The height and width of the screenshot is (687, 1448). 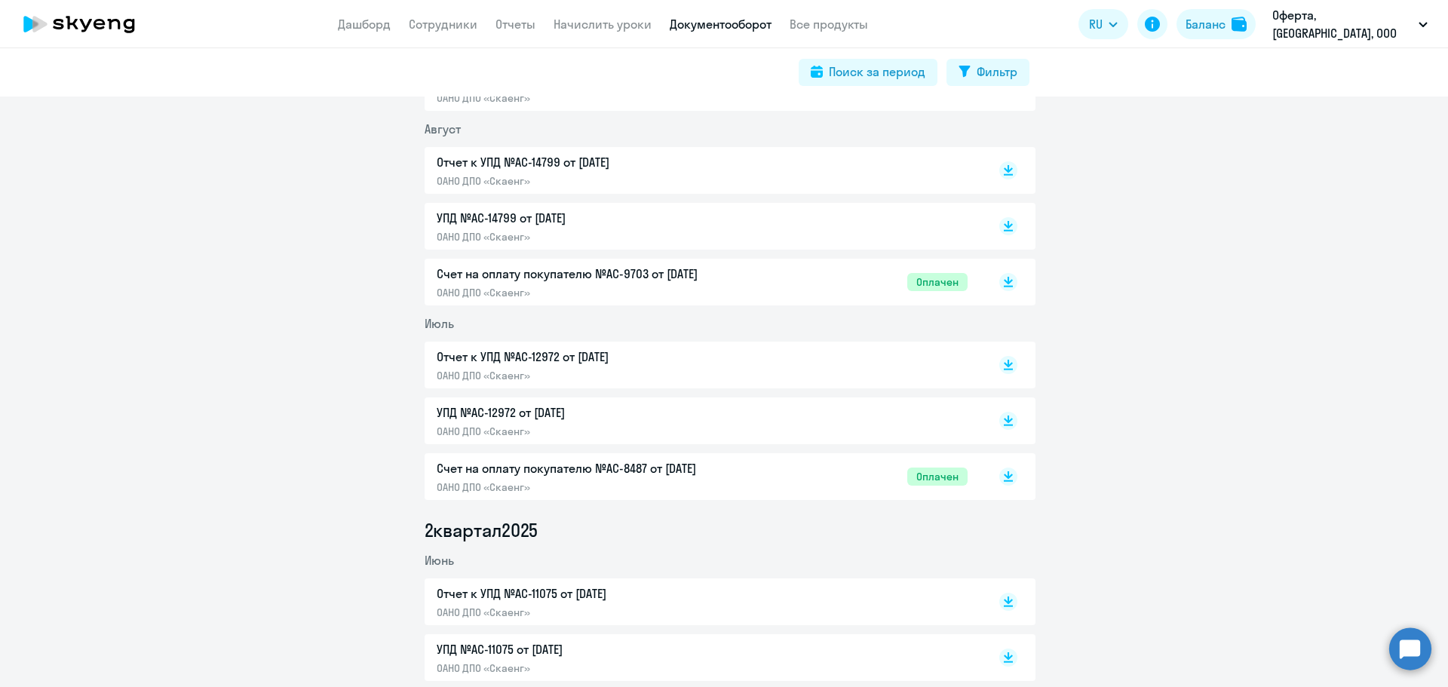 What do you see at coordinates (1239, 24) in the screenshot?
I see `img: balance` at bounding box center [1239, 24].